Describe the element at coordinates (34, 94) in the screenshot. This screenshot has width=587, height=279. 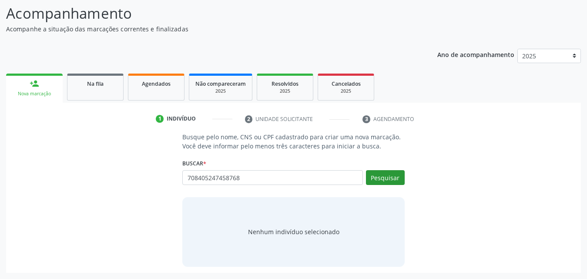
I see `div: Nova marcação` at that location.